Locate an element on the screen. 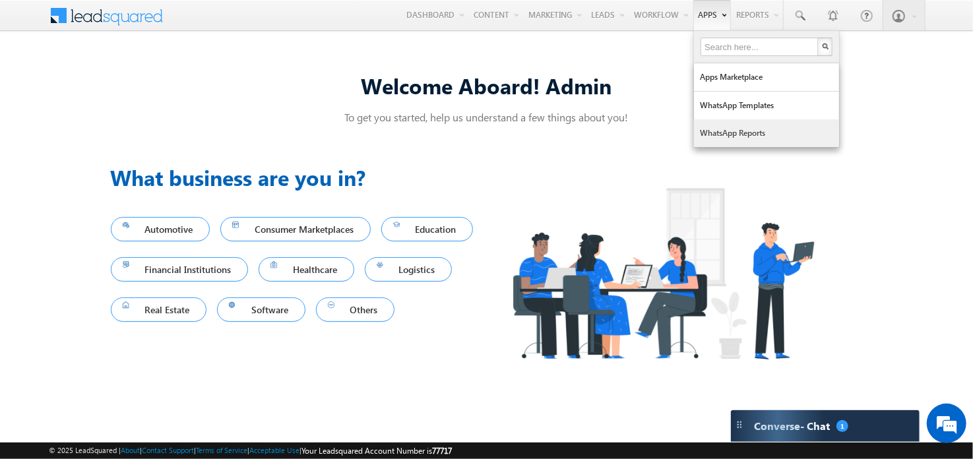 The height and width of the screenshot is (459, 973). a: Acceptable Use is located at coordinates (274, 450).